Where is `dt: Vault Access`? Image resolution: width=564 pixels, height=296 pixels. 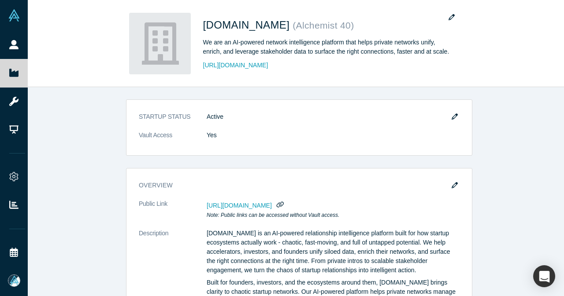
dt: Vault Access is located at coordinates (173, 140).